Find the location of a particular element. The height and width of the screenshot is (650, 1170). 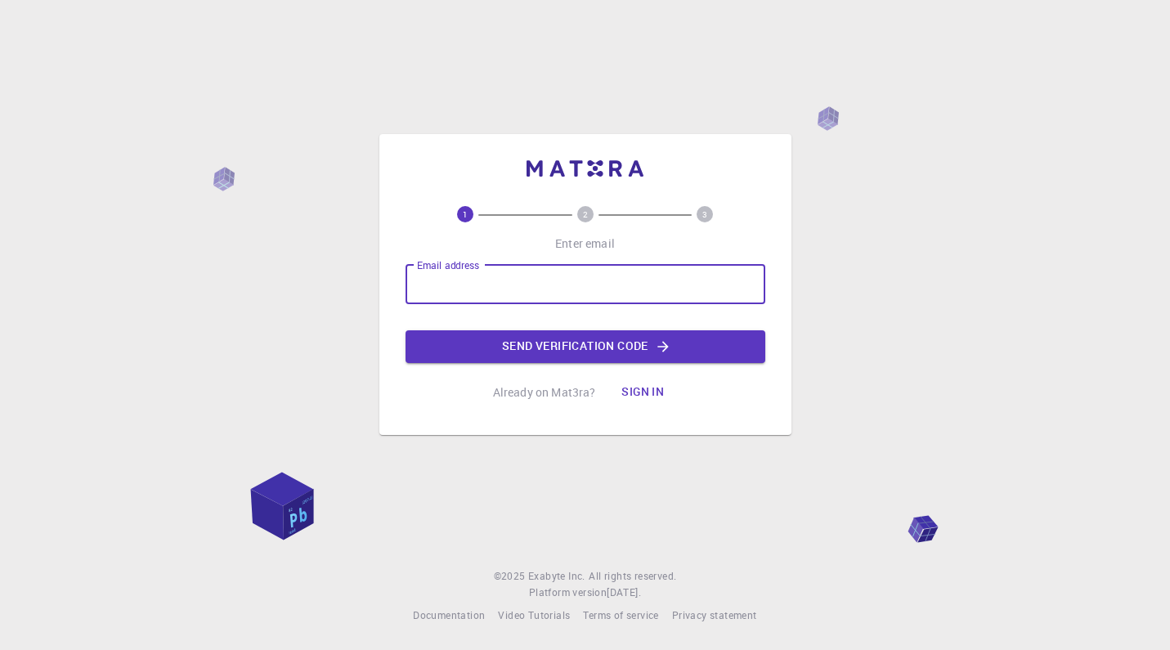

a: Privacy statement is located at coordinates (715, 616).